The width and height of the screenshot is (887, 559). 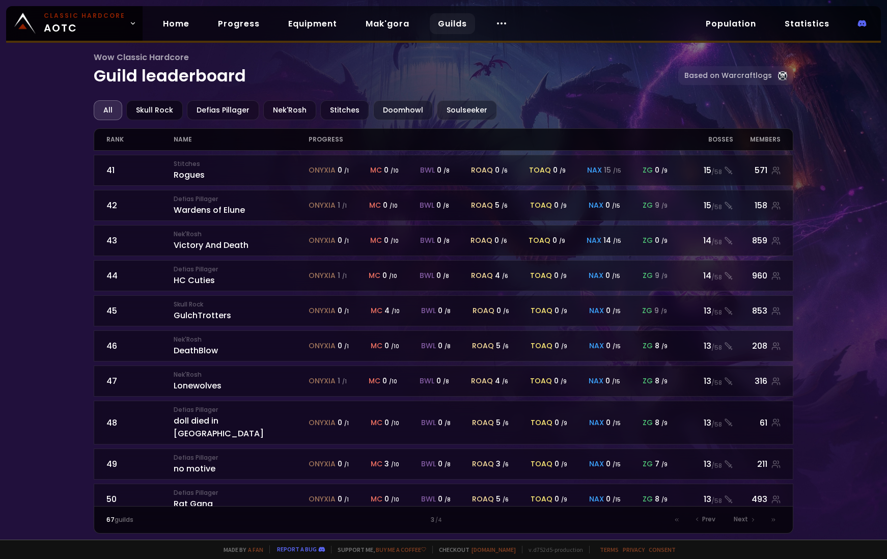 I want to click on div: 41, so click(x=140, y=170).